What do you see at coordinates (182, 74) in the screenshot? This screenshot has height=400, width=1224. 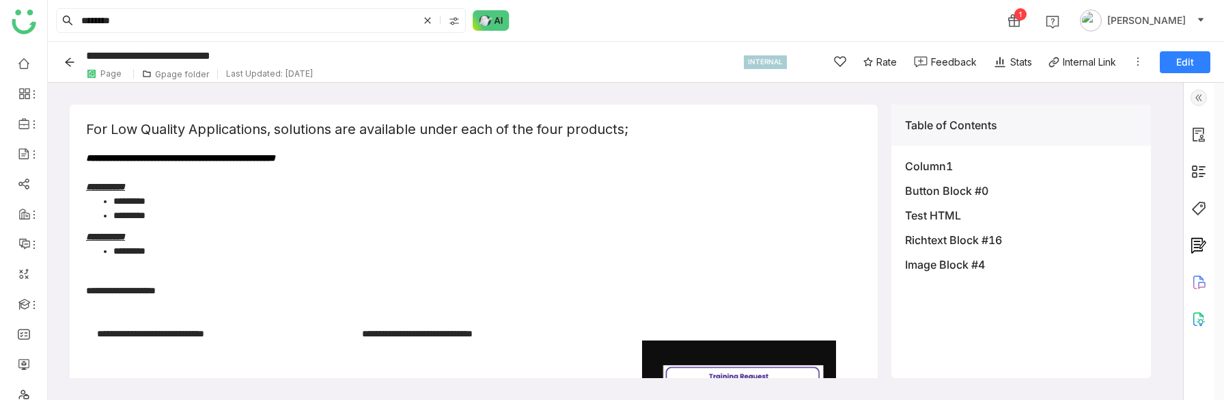 I see `div: Gpage folder` at bounding box center [182, 74].